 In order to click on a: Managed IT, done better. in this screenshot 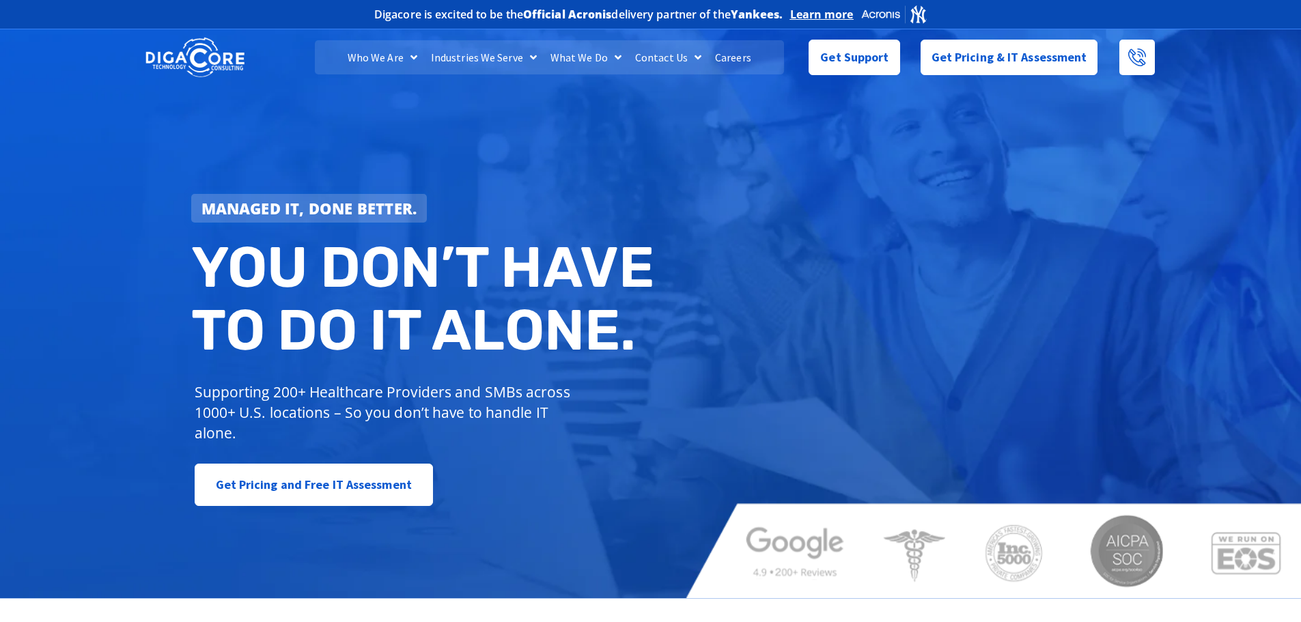, I will do `click(309, 208)`.